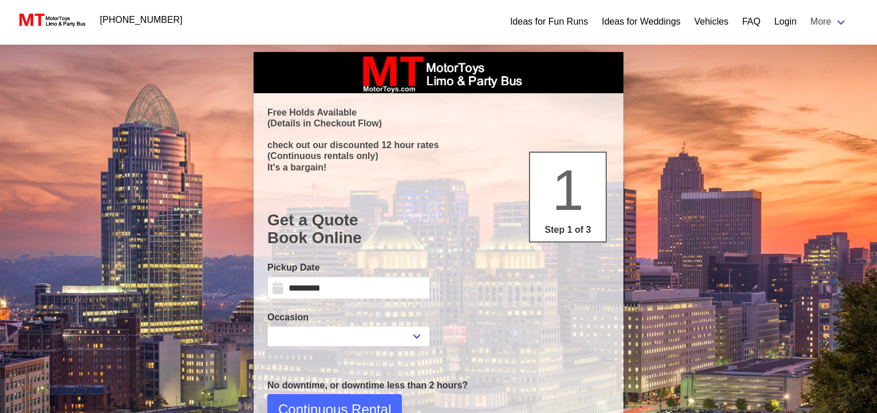 The width and height of the screenshot is (877, 413). What do you see at coordinates (349, 268) in the screenshot?
I see `label: Pickup Date` at bounding box center [349, 268].